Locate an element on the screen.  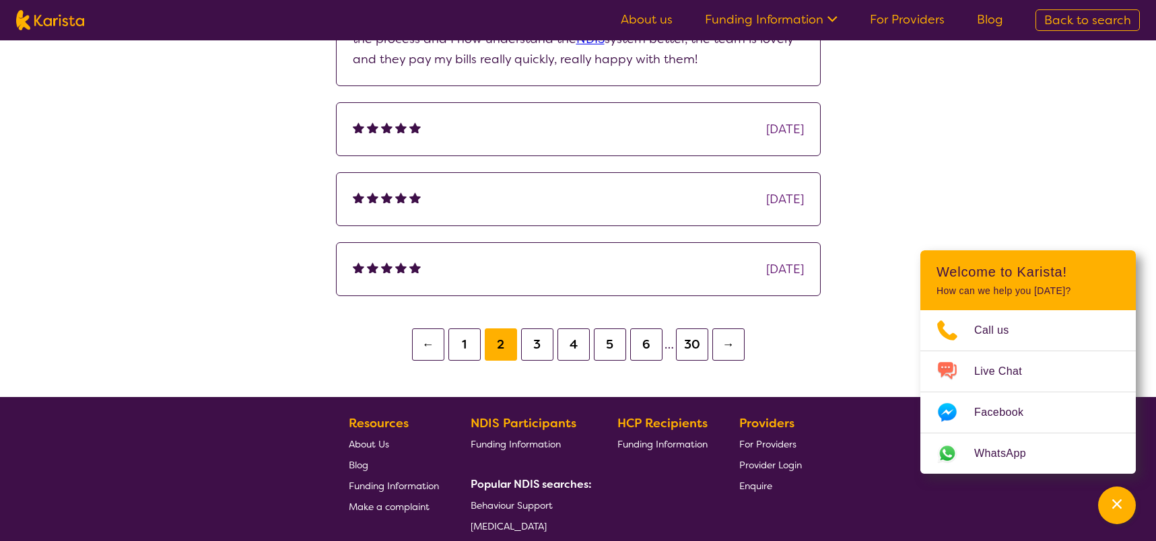
button: 2 is located at coordinates (501, 345).